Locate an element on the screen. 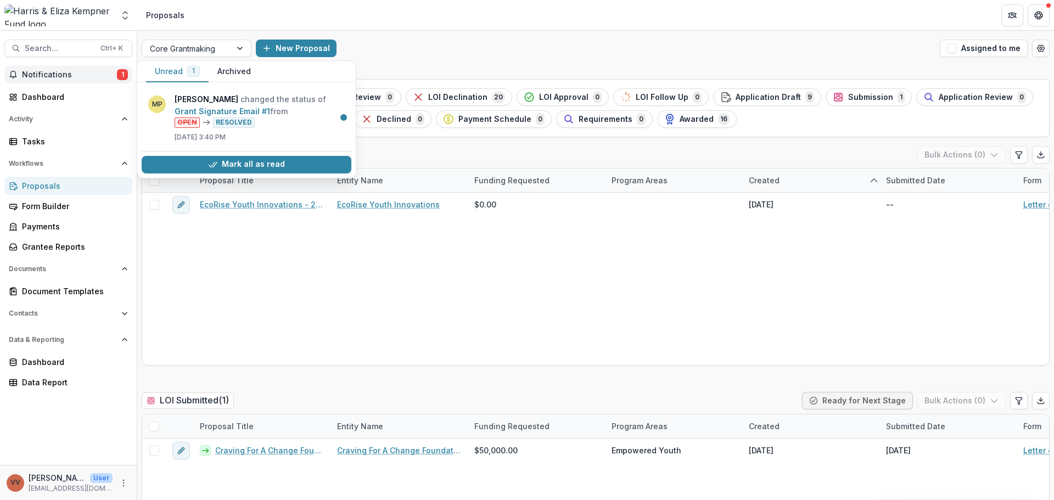  button: Requirements0 is located at coordinates (604, 119).